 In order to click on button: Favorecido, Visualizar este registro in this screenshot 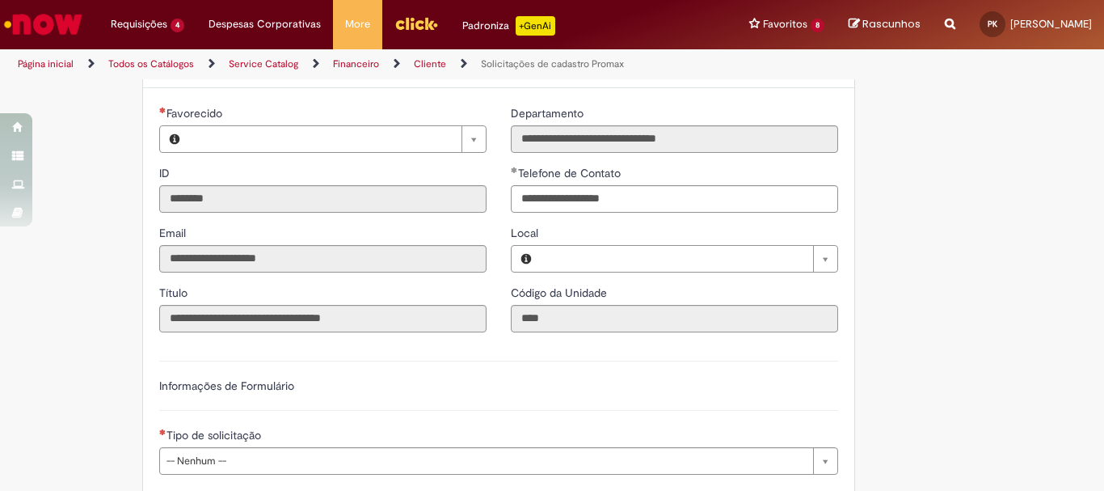, I will do `click(175, 139)`.